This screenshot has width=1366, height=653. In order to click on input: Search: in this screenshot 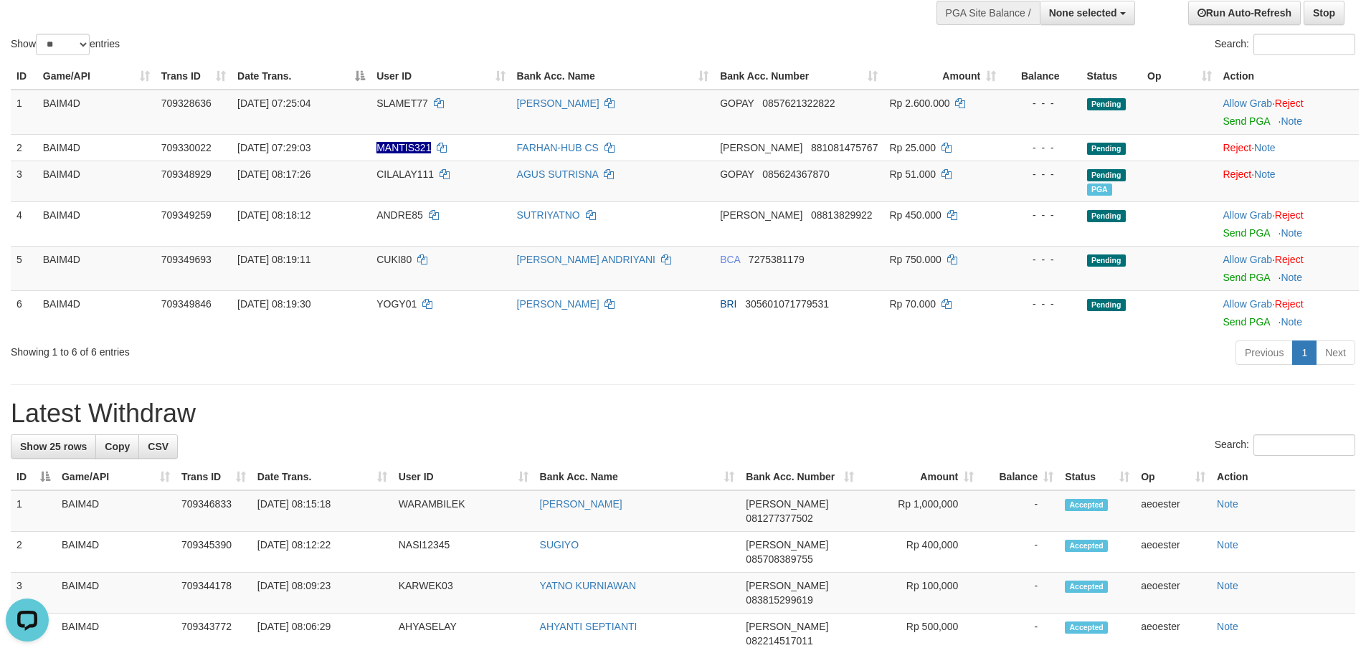, I will do `click(1304, 44)`.